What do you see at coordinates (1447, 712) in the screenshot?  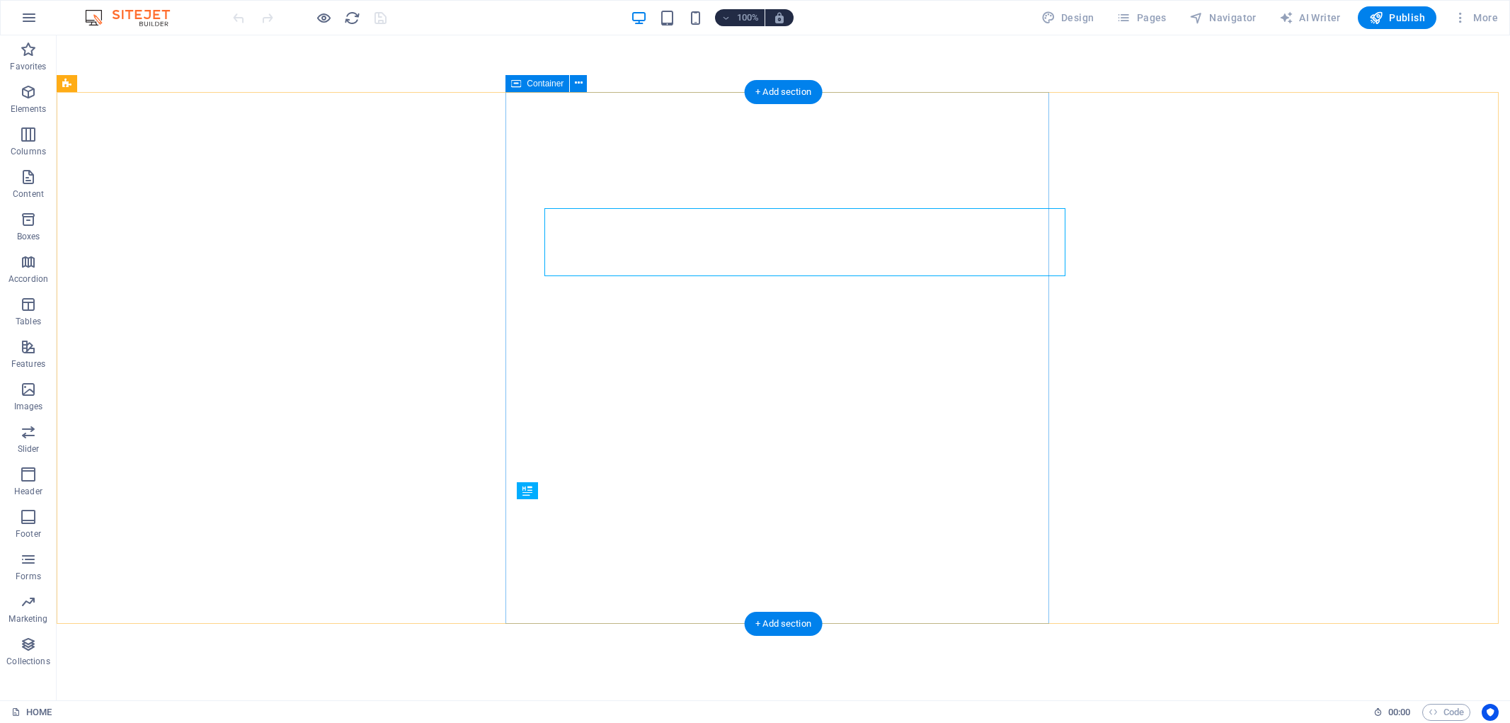 I see `button: Code` at bounding box center [1447, 712].